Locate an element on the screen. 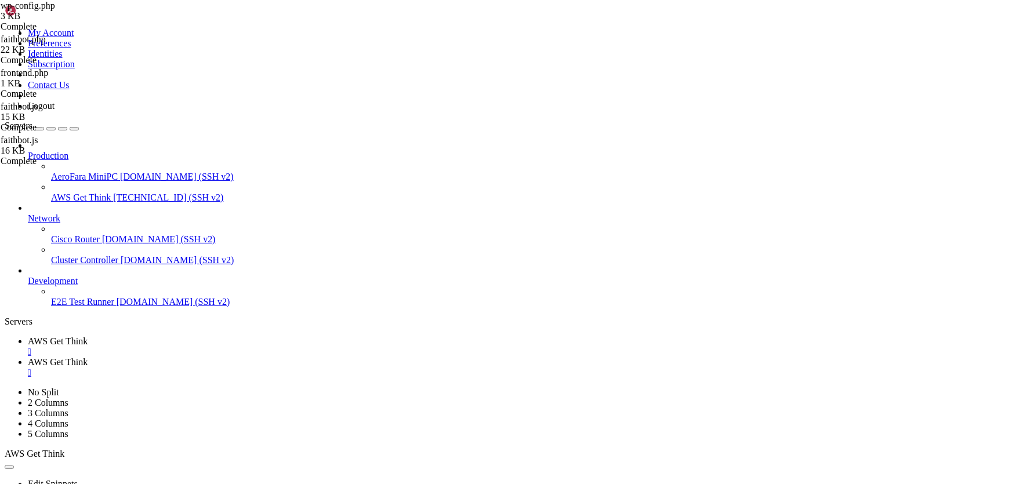  div: 3 KB is located at coordinates (58, 16).